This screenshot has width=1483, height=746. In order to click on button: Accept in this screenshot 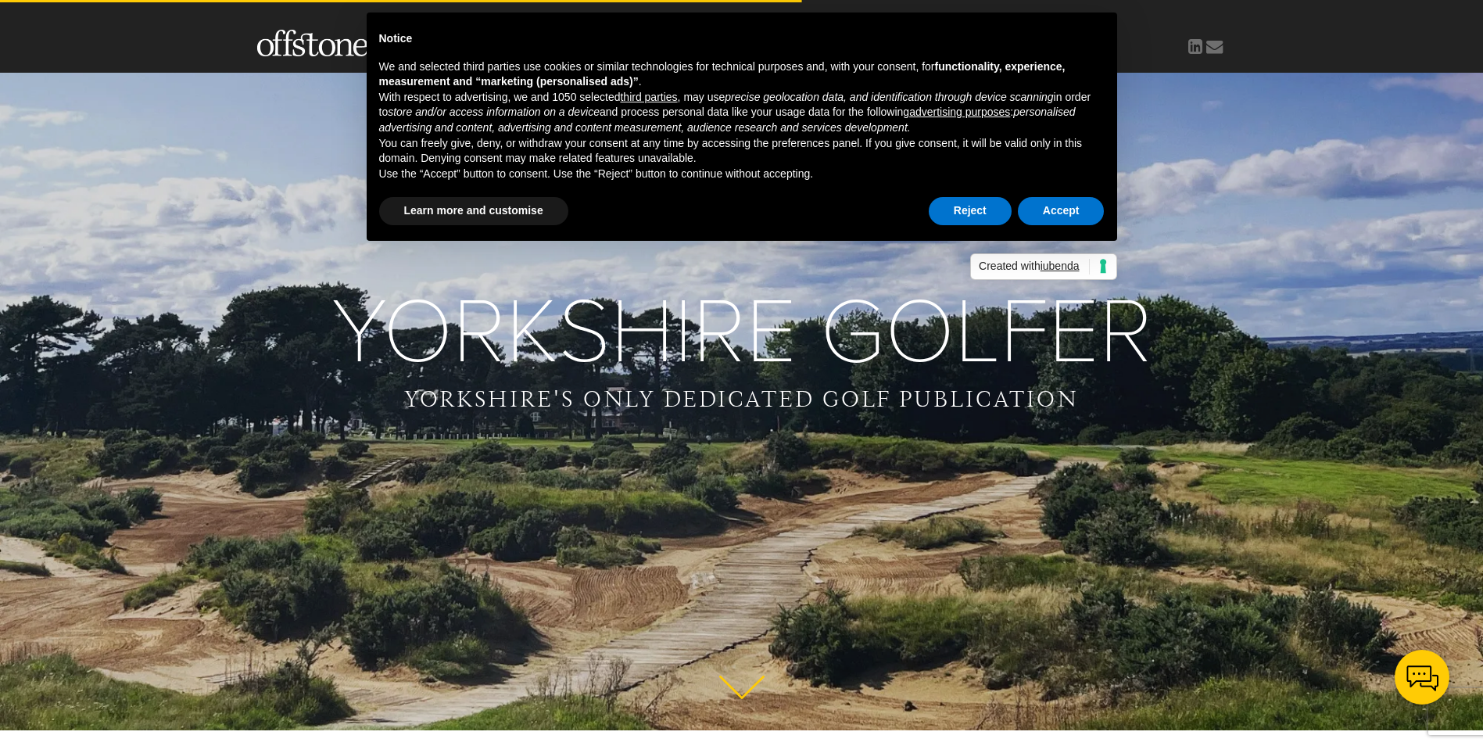, I will do `click(1060, 211)`.